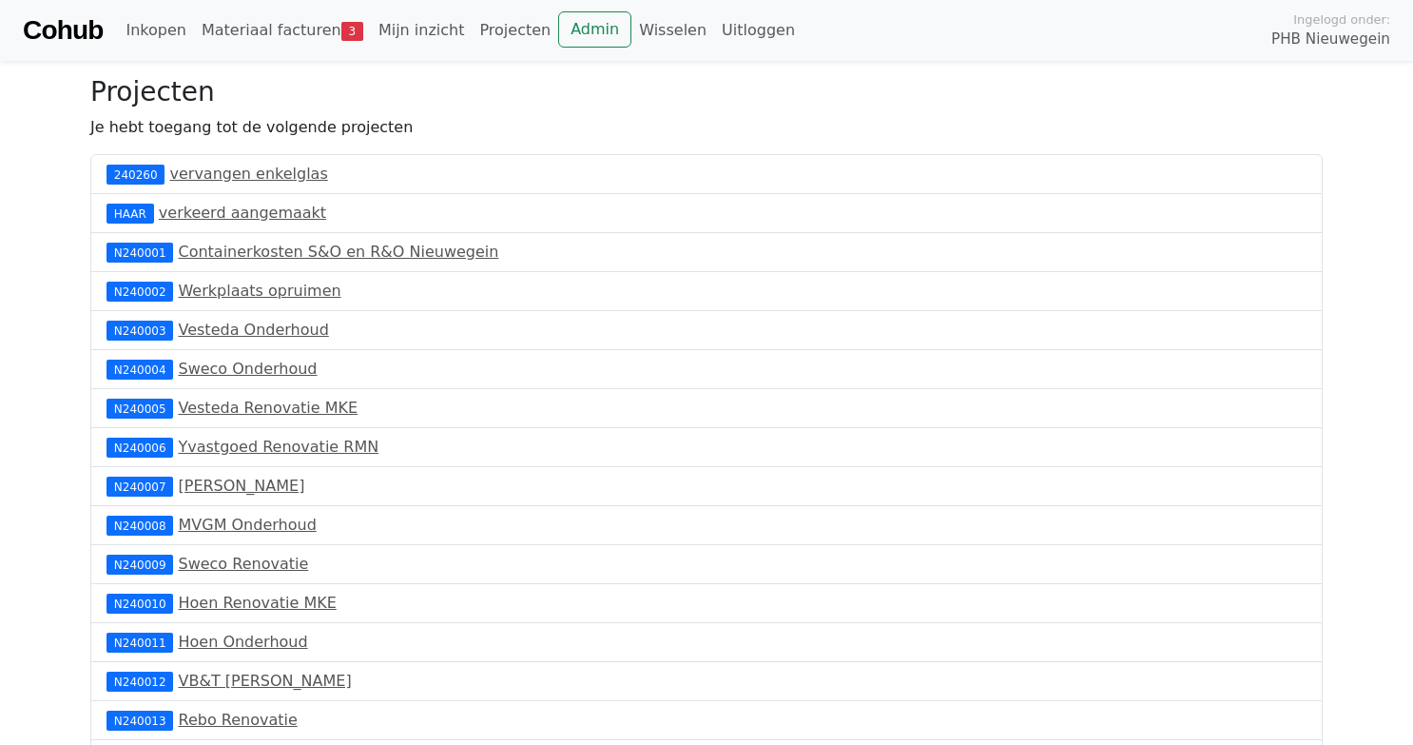 This screenshot has width=1413, height=745. What do you see at coordinates (242, 563) in the screenshot?
I see `a: Sweco Renovatie` at bounding box center [242, 563].